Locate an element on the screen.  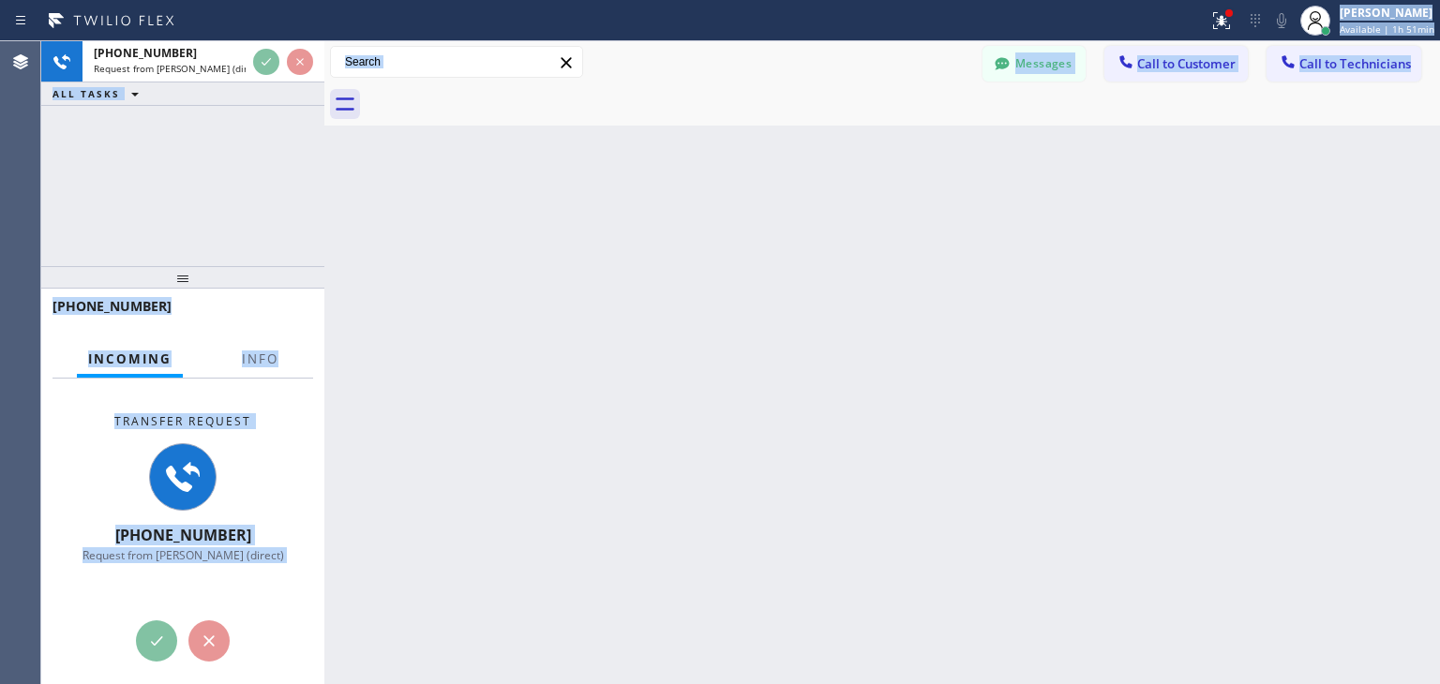
span: Call to Customer is located at coordinates (1186, 64).